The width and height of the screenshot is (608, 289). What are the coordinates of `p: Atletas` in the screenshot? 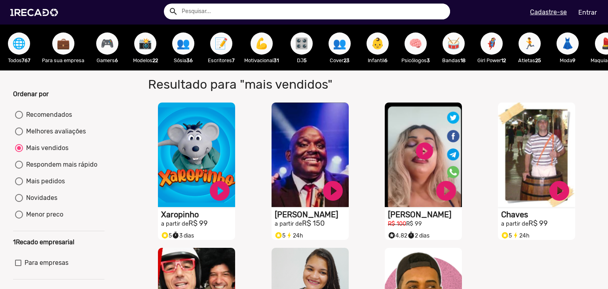 It's located at (530, 60).